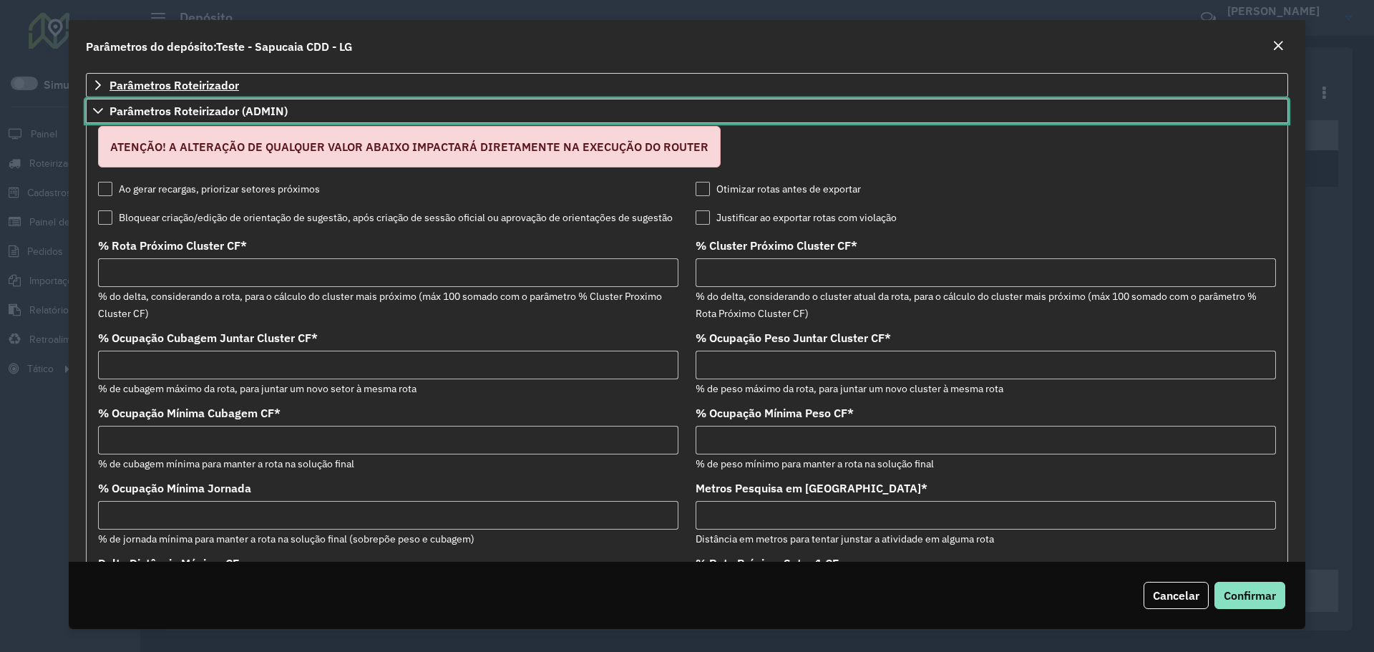 This screenshot has width=1374, height=652. I want to click on small: % de jornada mínima para manter a rota na solução final (sobrepõe peso e cubagem), so click(286, 539).